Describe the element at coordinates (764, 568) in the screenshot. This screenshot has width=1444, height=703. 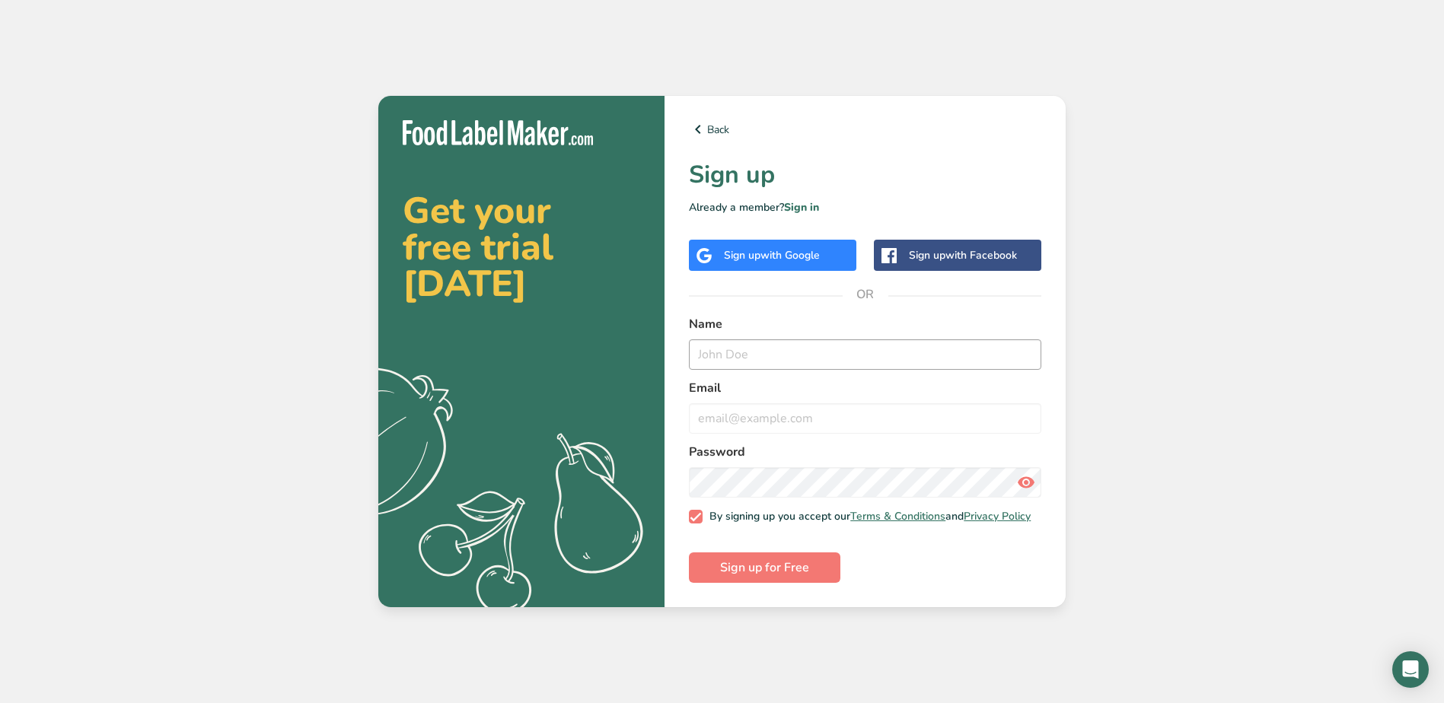
I see `span: Sign up for Free` at that location.